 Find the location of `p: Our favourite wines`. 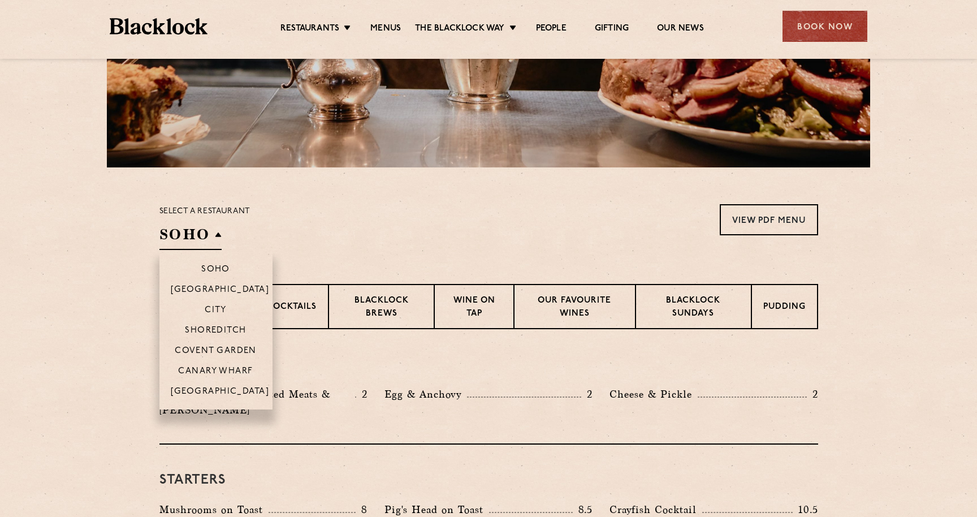

p: Our favourite wines is located at coordinates (574, 307).